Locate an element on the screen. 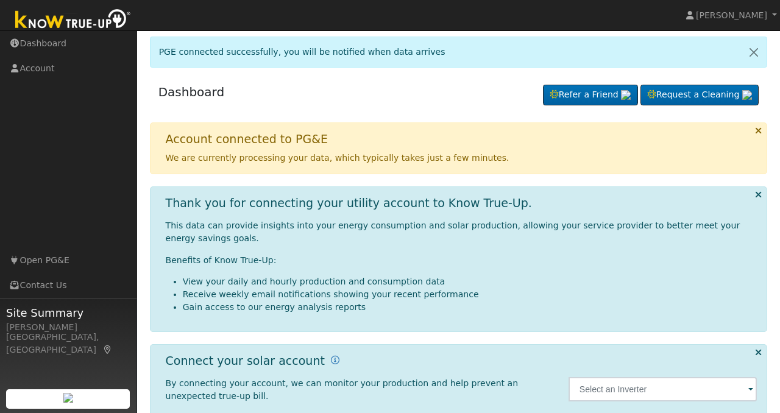  h1: Thank you for connecting your utility account to Know True-Up. is located at coordinates (349, 203).